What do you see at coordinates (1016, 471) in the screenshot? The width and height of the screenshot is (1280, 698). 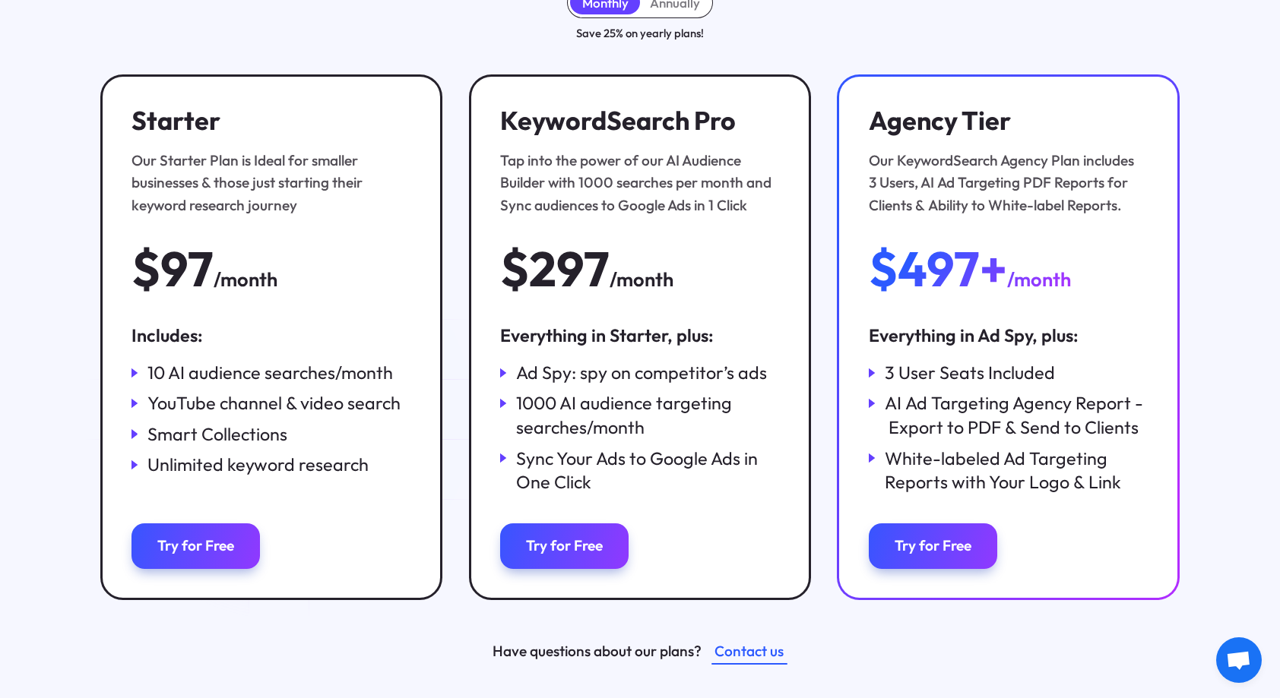 I see `div: White-labeled Ad Targeting Reports with Your Logo & Link` at bounding box center [1016, 471].